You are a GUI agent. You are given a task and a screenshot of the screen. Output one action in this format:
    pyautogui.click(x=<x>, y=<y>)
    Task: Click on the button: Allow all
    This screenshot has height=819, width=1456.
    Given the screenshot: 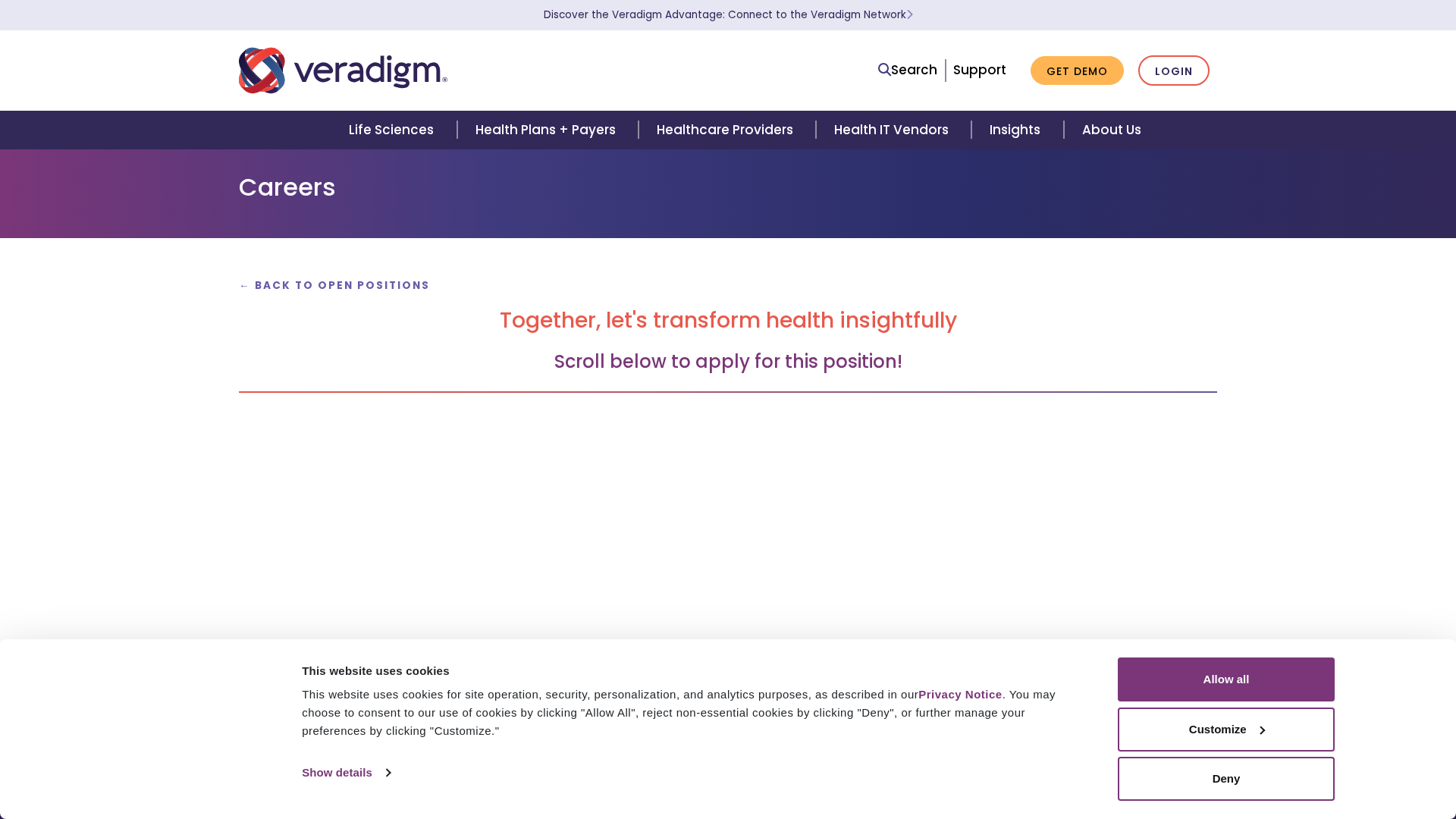 What is the action you would take?
    pyautogui.click(x=1226, y=680)
    